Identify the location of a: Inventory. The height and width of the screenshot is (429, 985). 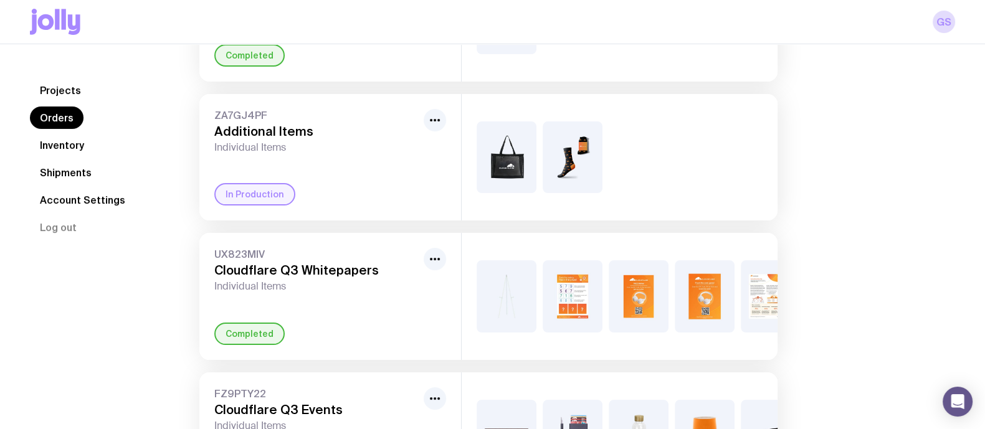
(62, 145).